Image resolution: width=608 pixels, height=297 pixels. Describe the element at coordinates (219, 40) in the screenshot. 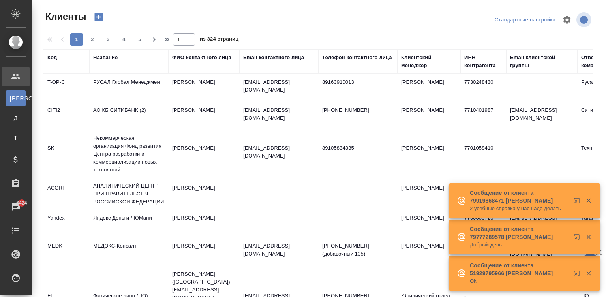

I see `span: из 324 страниц` at that location.